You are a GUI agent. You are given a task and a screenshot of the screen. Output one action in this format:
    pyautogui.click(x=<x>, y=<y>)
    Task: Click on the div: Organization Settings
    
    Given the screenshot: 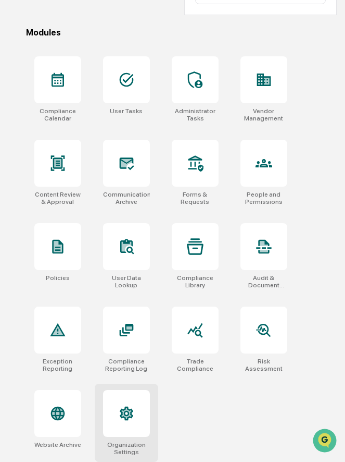 What is the action you would take?
    pyautogui.click(x=127, y=448)
    